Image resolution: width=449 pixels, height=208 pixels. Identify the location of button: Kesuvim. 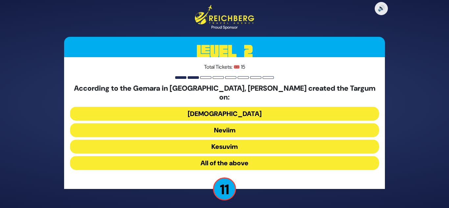
(225, 147).